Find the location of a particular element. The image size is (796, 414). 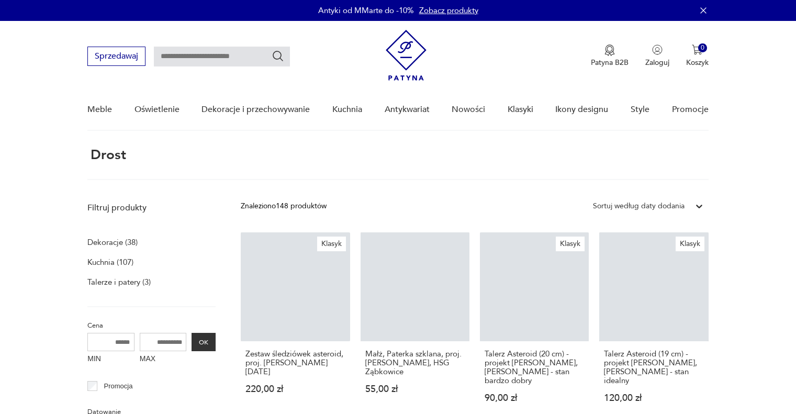

p: 90,00 zł is located at coordinates (535, 398).